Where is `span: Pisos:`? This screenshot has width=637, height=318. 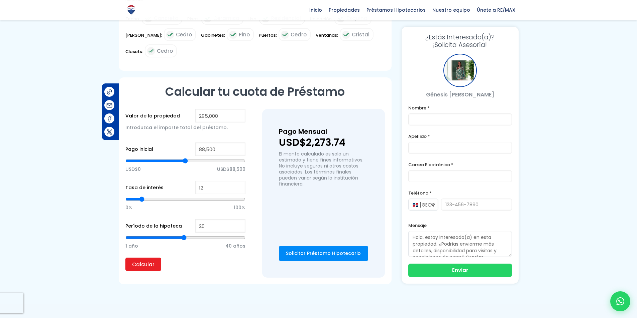
span: Pisos: is located at coordinates (193, 21).